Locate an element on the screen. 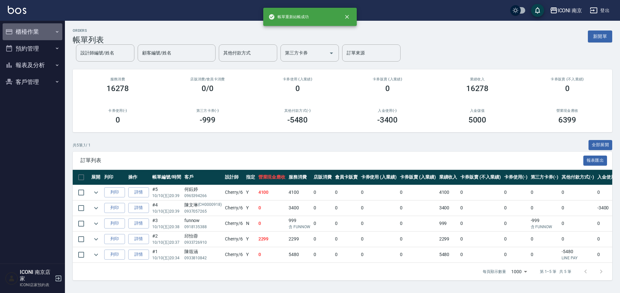 This screenshot has height=293, width=620. button: 櫃檯作業 is located at coordinates (32, 32).